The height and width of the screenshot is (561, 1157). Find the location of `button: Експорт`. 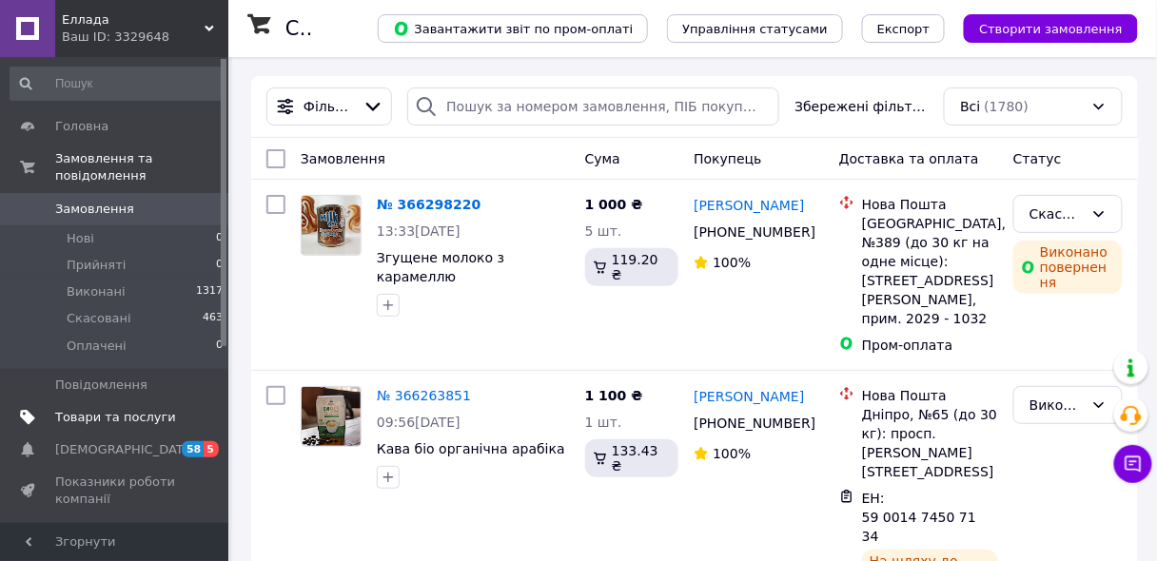

button: Експорт is located at coordinates (904, 29).